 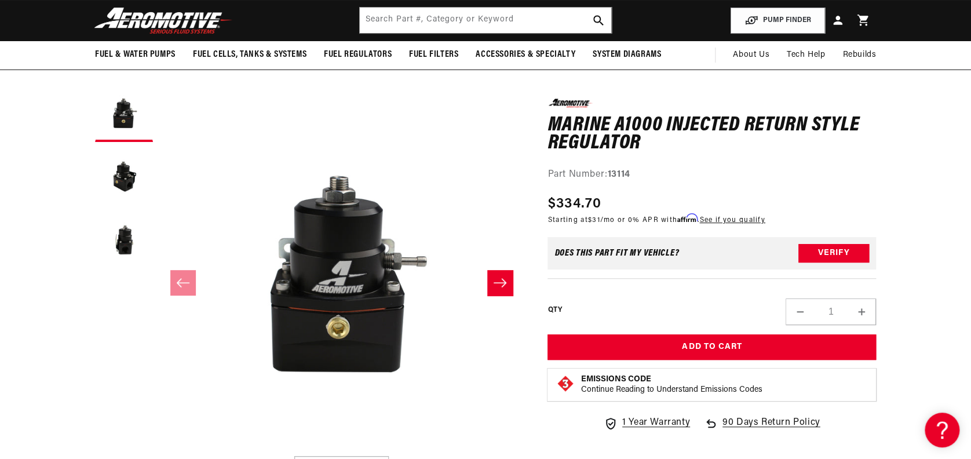 What do you see at coordinates (183, 283) in the screenshot?
I see `button: Slide left` at bounding box center [183, 283].